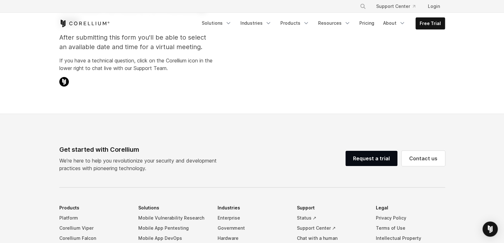 Image resolution: width=504 pixels, height=243 pixels. I want to click on a: Products, so click(295, 23).